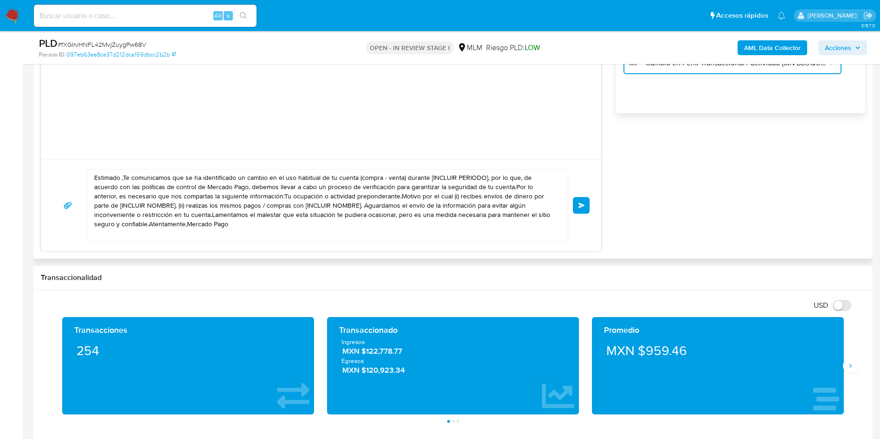  I want to click on span: Riesgo PLD:, so click(513, 48).